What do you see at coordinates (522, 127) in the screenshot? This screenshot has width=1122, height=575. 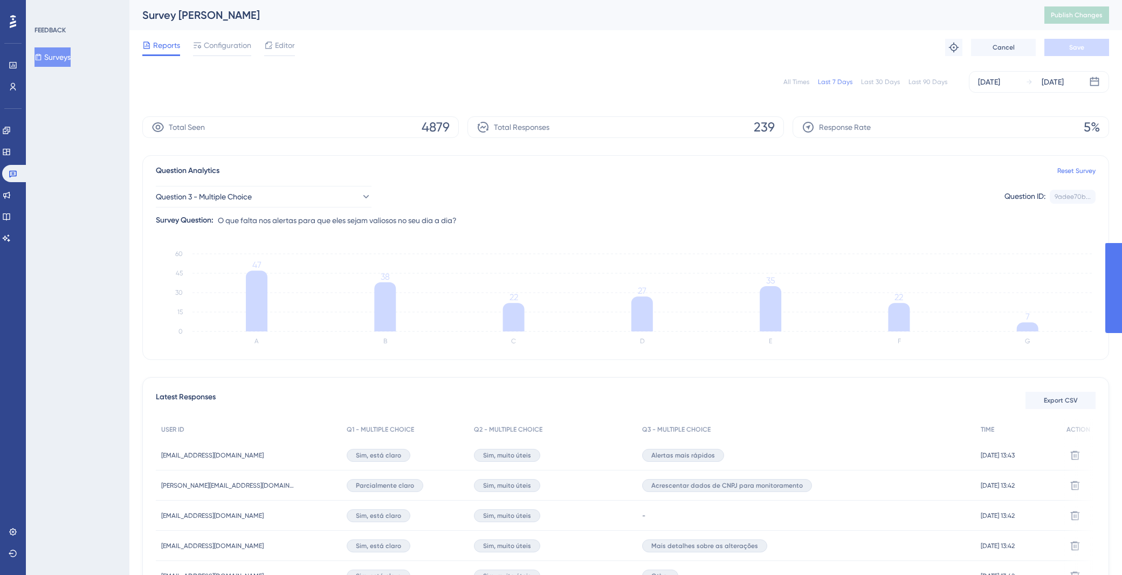 I see `span: Total Responses` at bounding box center [522, 127].